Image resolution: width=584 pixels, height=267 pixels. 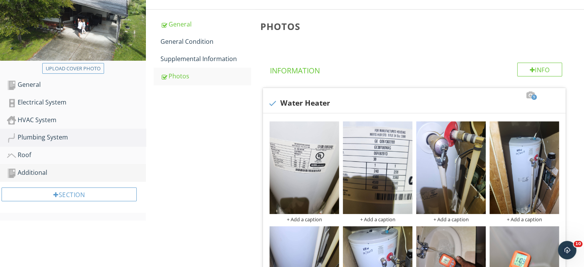 What do you see at coordinates (416, 26) in the screenshot?
I see `h3: Photos` at bounding box center [416, 26].